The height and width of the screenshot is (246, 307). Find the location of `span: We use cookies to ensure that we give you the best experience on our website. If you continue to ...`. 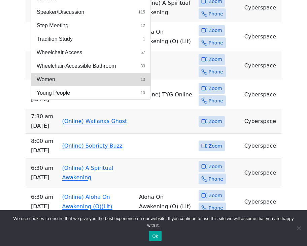

span: We use cookies to ensure that we give you the best experience on our website. If you continue to ... is located at coordinates (154, 222).